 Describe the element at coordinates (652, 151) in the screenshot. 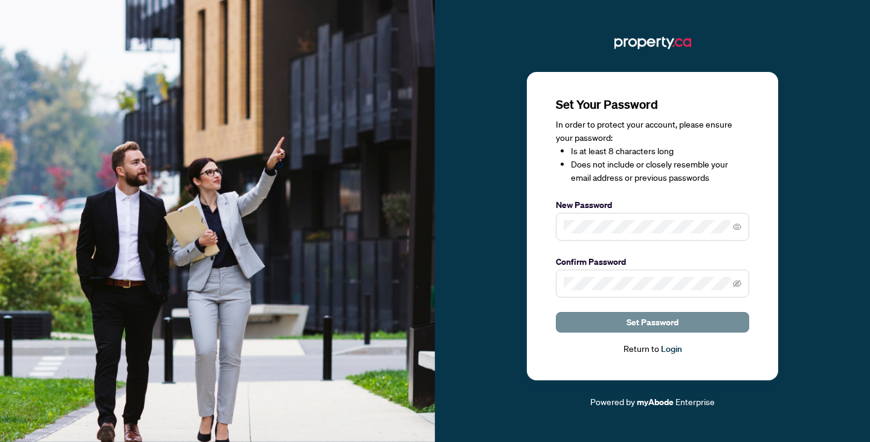

I see `div: In order to protect your account, please ensure your password:` at that location.